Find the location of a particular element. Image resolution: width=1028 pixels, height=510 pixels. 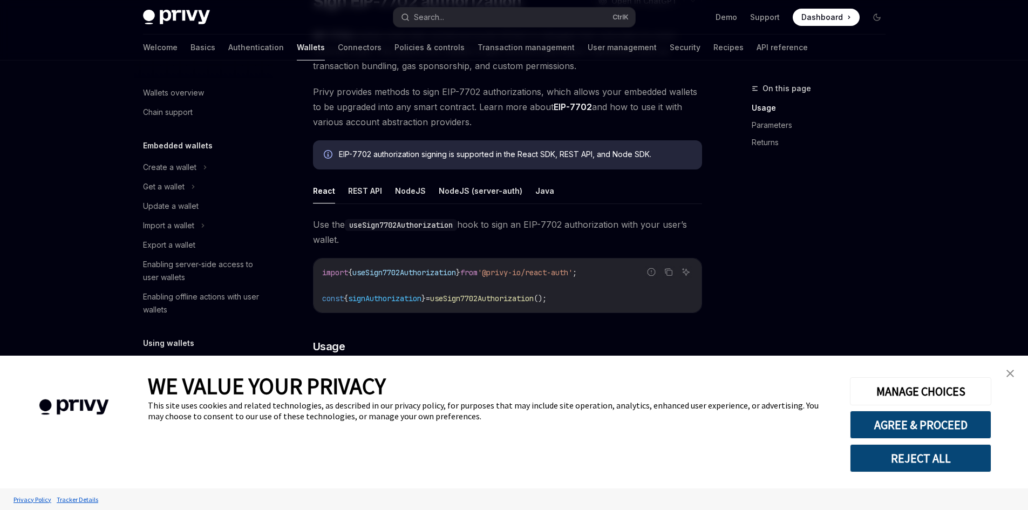

a: Enabling offline actions with user wallets is located at coordinates (203, 303).